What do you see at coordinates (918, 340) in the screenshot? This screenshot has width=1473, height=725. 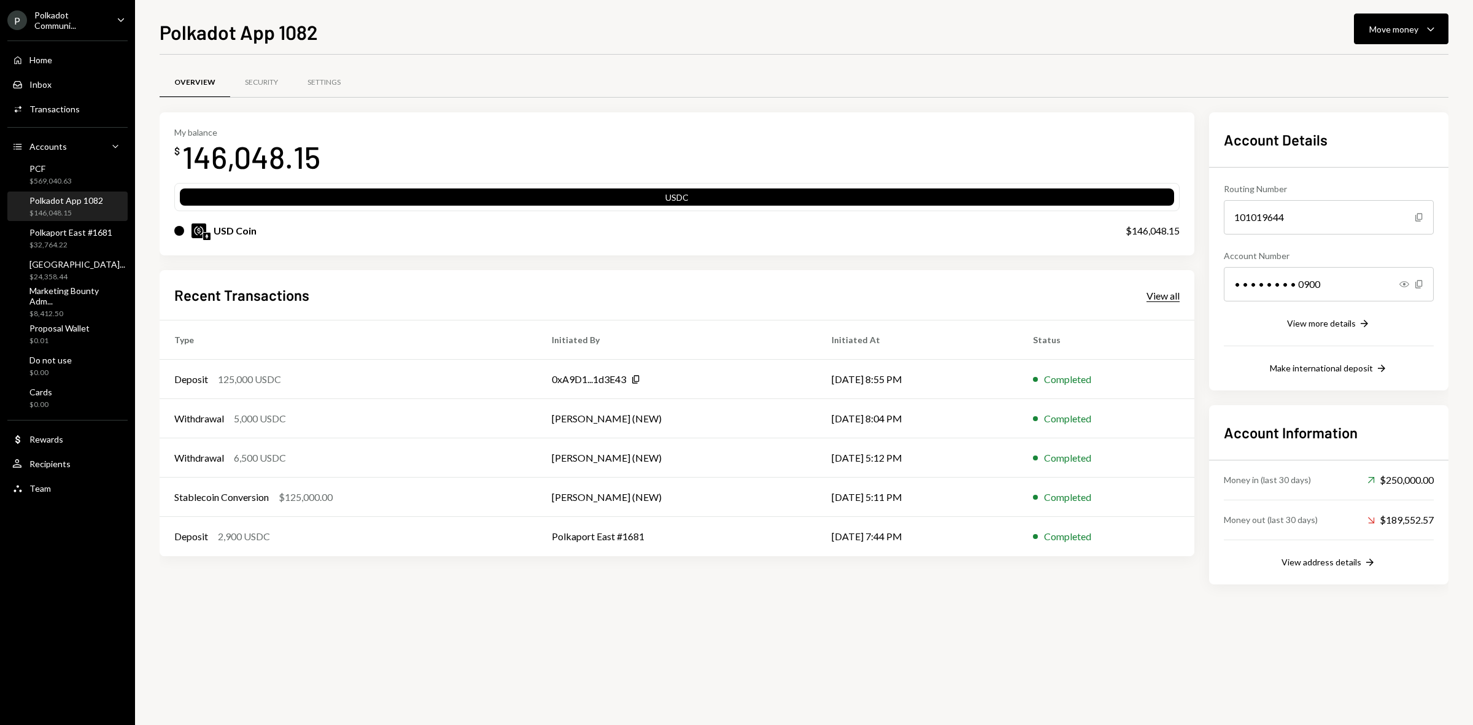 I see `th: Initiated At` at bounding box center [918, 340].